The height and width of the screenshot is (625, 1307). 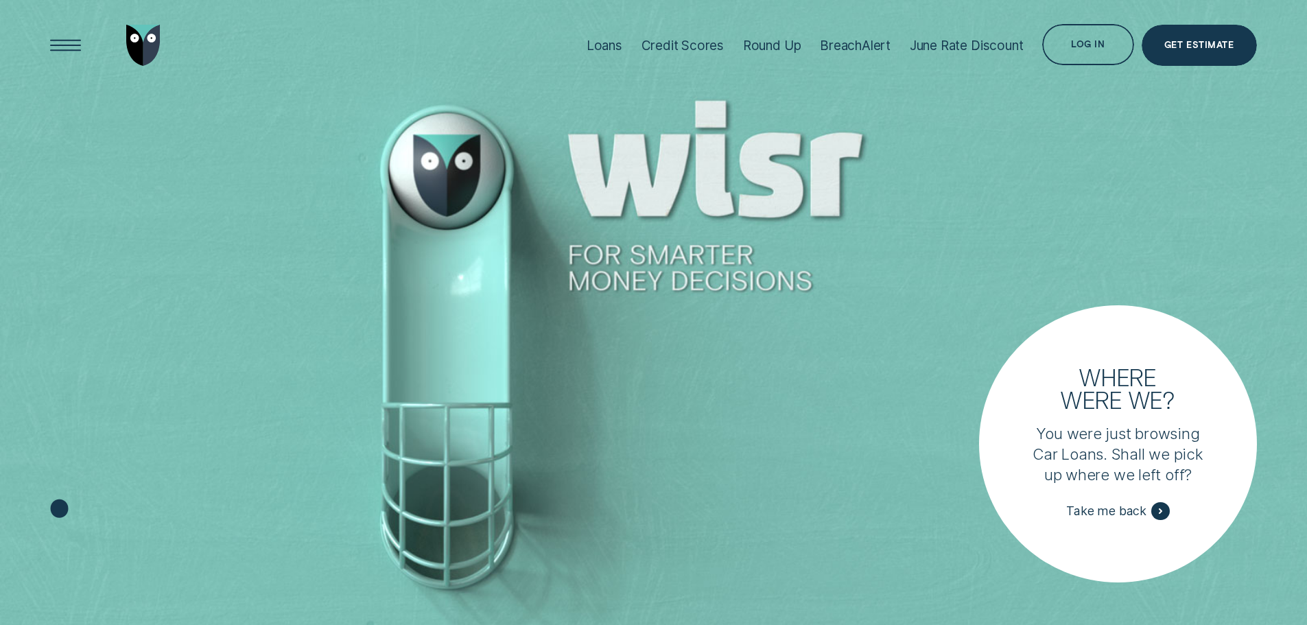 I want to click on a: Where were we?You were just browsing Car Loans. Shall we pick up where we left off?Take me back, so click(x=1118, y=444).